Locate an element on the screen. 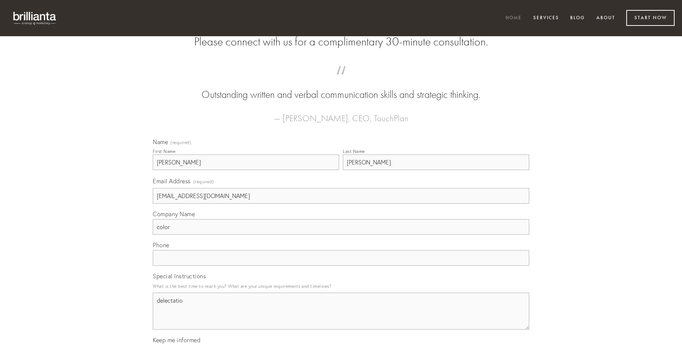  a: Start Now is located at coordinates (651, 18).